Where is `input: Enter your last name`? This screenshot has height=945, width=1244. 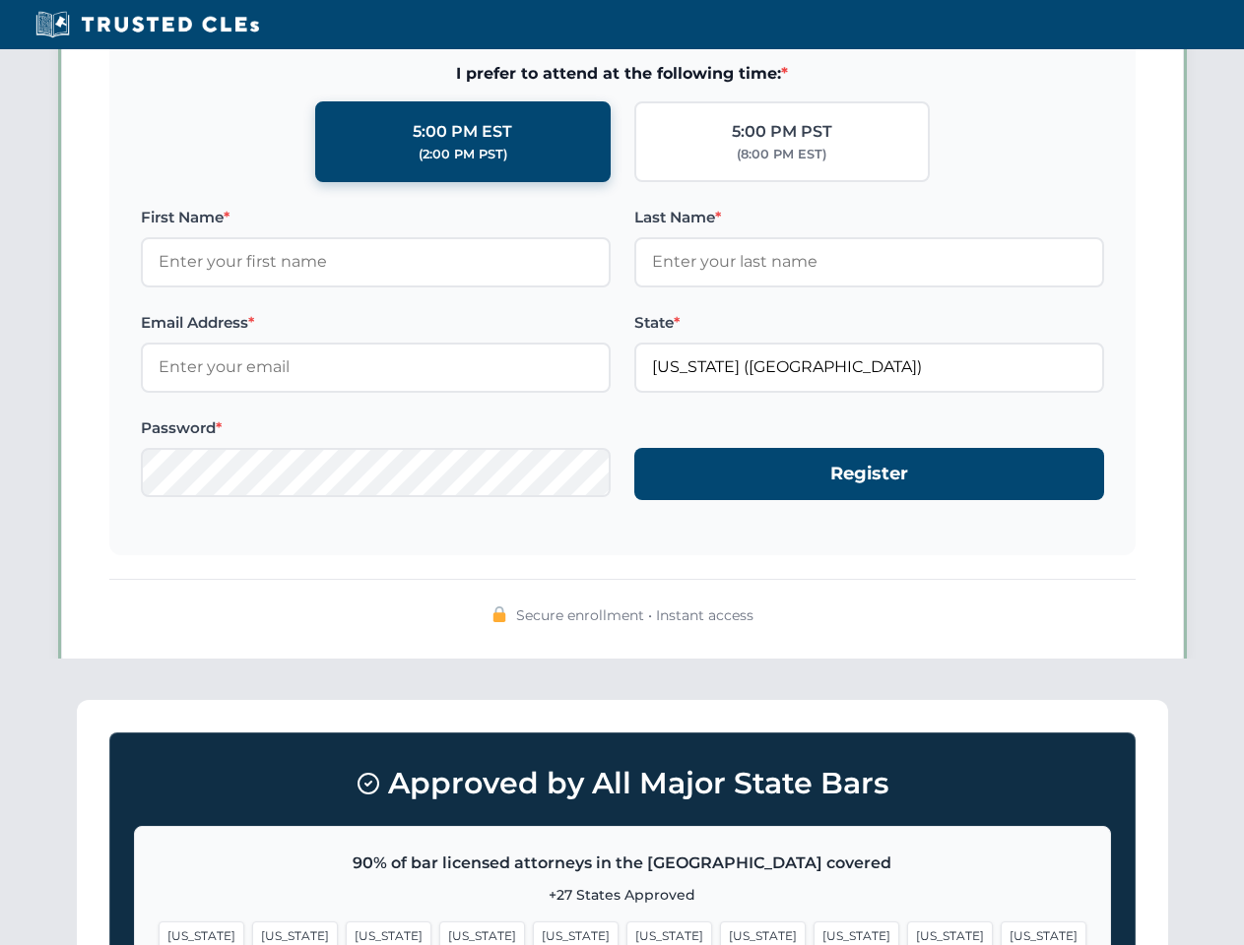
input: Enter your last name is located at coordinates (869, 262).